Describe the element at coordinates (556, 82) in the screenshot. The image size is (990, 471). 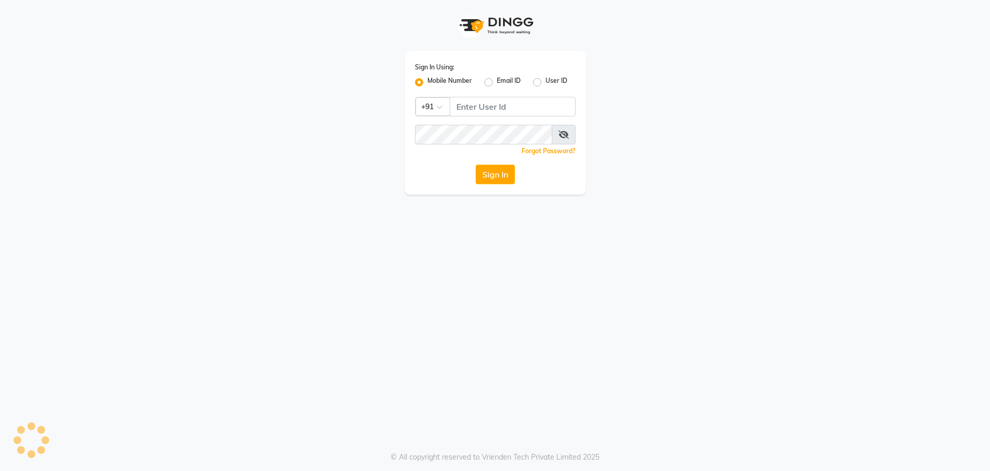
I see `label: User ID` at that location.